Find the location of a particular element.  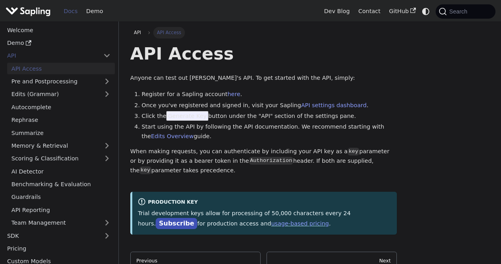

span: API Access is located at coordinates (169, 32).